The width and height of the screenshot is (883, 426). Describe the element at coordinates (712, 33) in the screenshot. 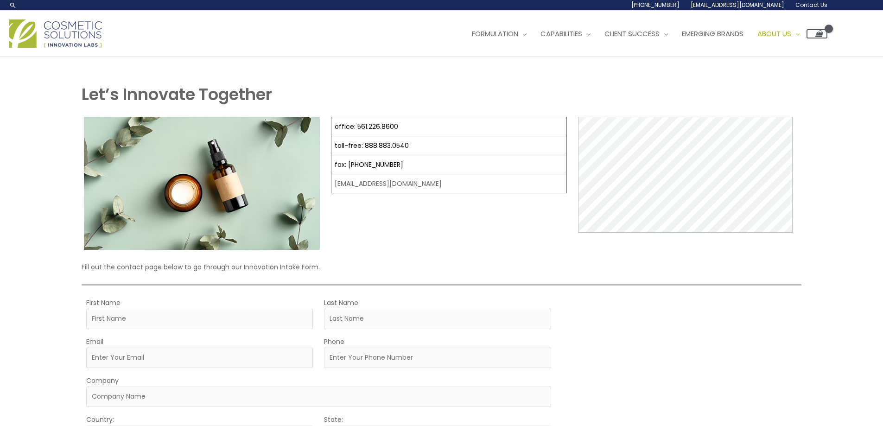

I see `span: Emerging Brands` at that location.